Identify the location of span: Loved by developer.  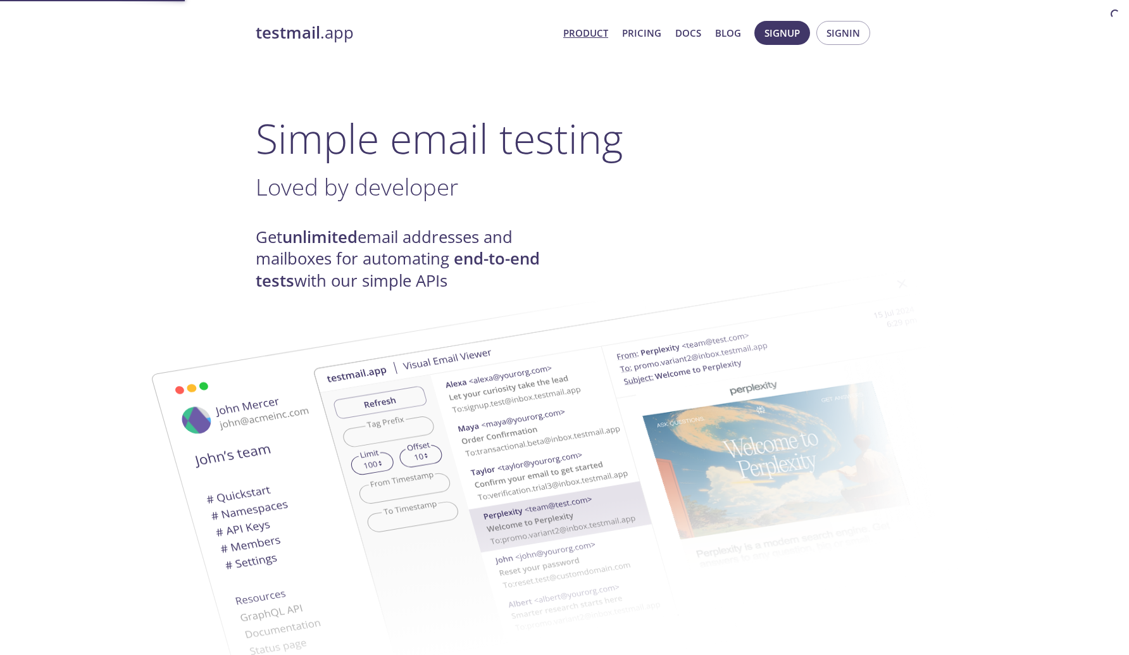
(357, 187).